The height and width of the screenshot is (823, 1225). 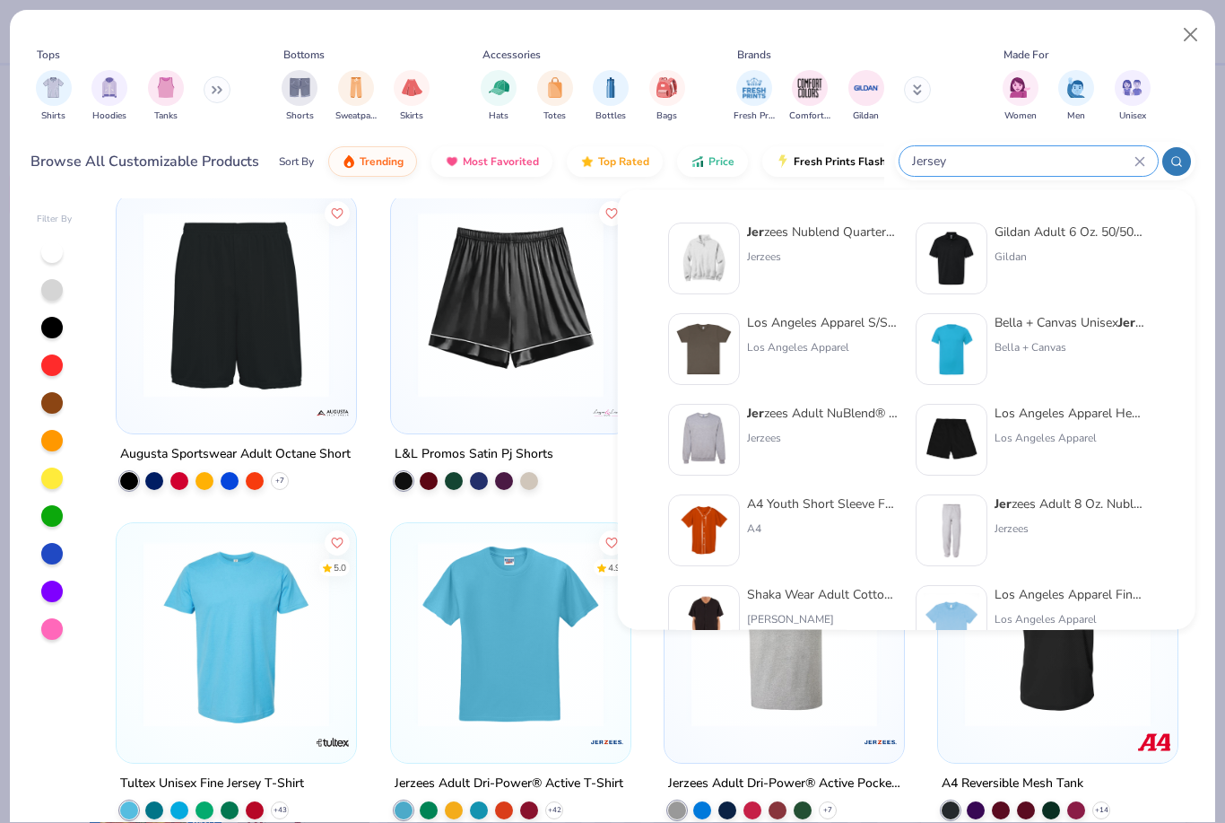 I want to click on button: Close, so click(x=1191, y=35).